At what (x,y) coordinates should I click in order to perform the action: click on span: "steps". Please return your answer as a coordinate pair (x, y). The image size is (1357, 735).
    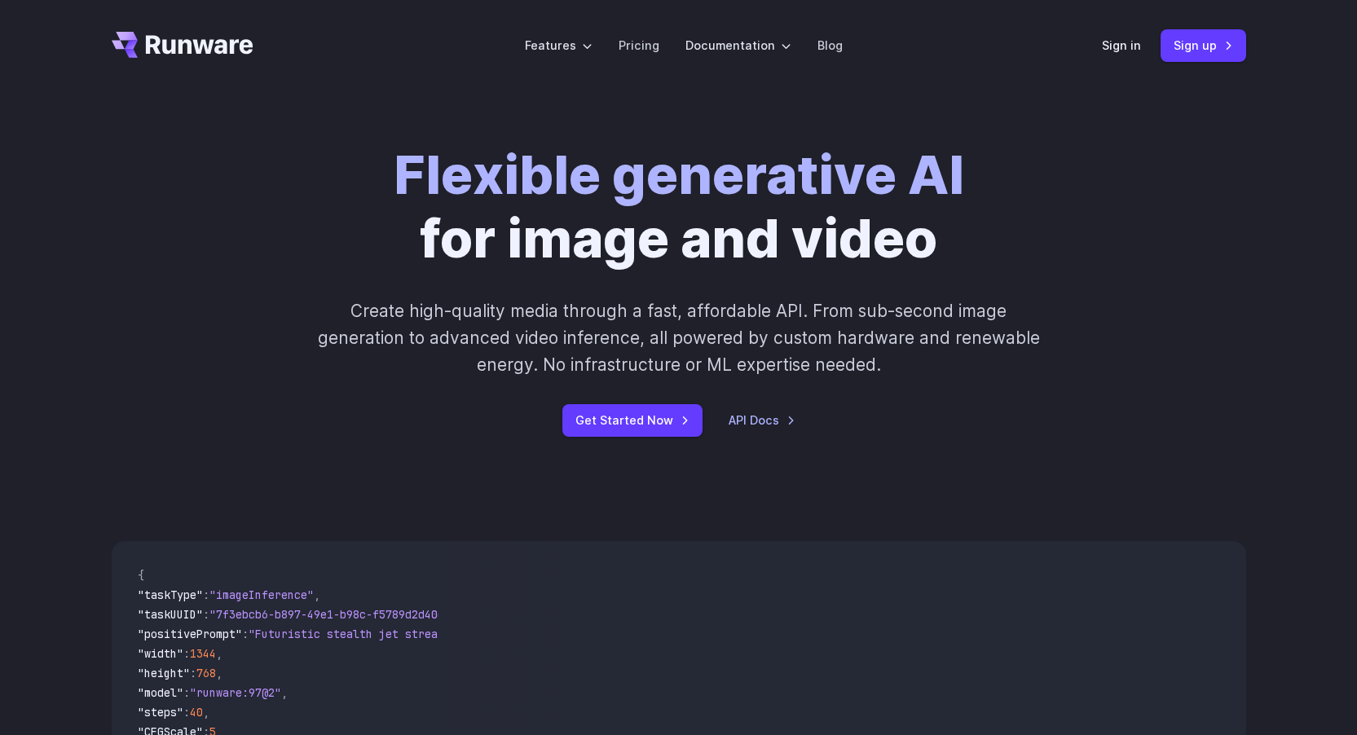
    Looking at the image, I should click on (161, 712).